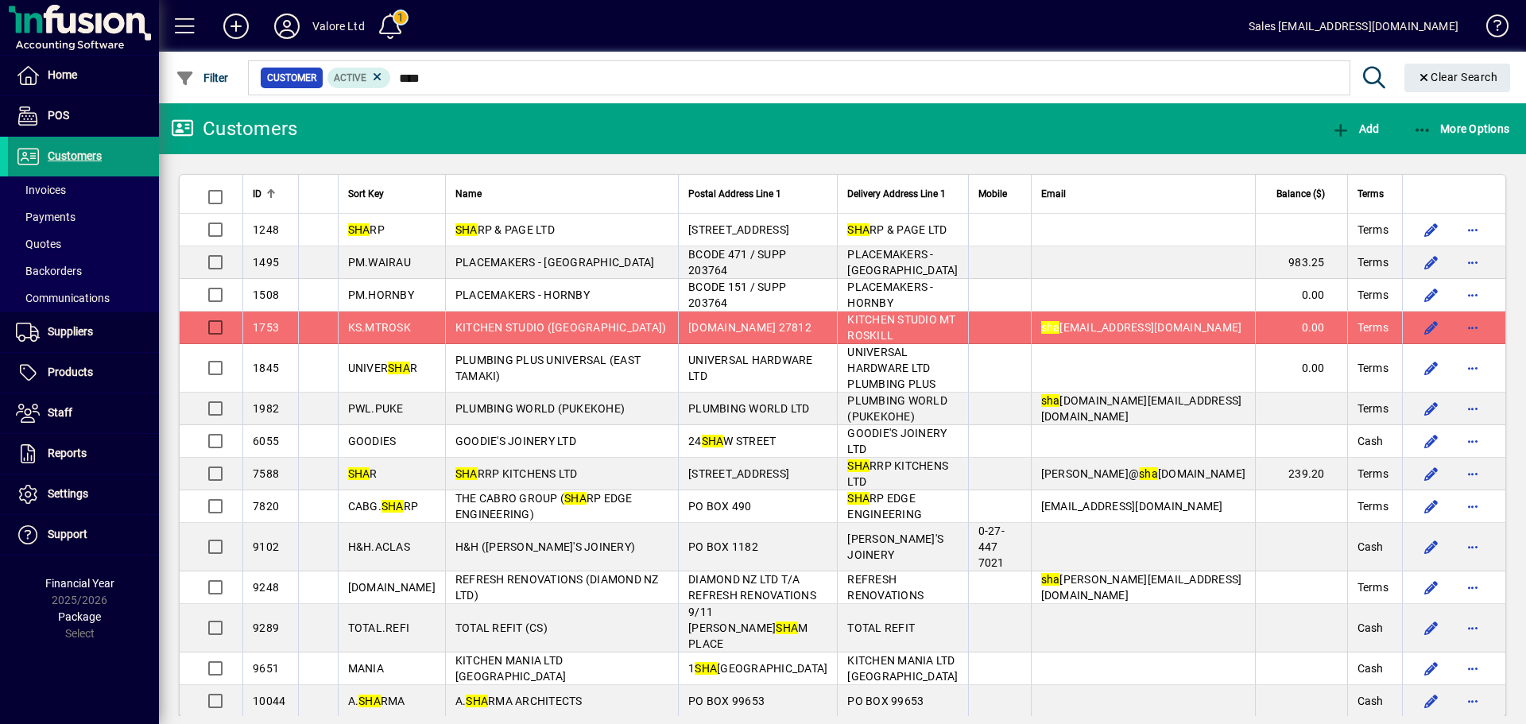 This screenshot has width=1526, height=724. What do you see at coordinates (376, 408) in the screenshot?
I see `span: PWL.PUKE` at bounding box center [376, 408].